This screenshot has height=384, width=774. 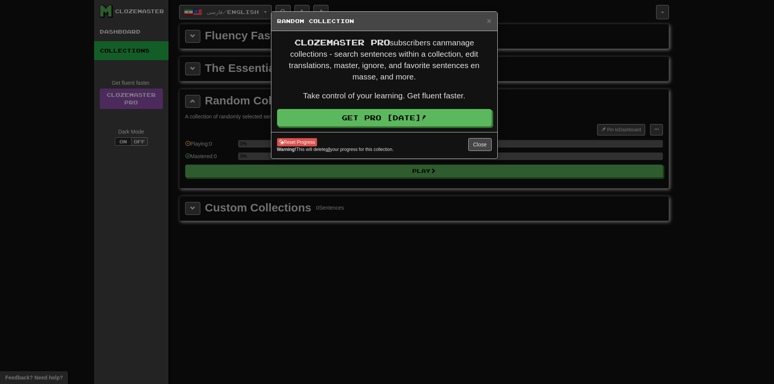 What do you see at coordinates (342, 42) in the screenshot?
I see `span: Clozemaster Pro` at bounding box center [342, 42].